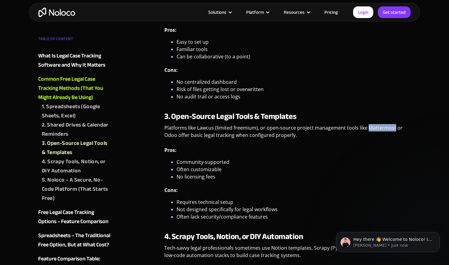 The height and width of the screenshot is (265, 449). What do you see at coordinates (77, 166) in the screenshot?
I see `div: 4. Scrapy Tools, Notion, or DIY Automation` at bounding box center [77, 166].